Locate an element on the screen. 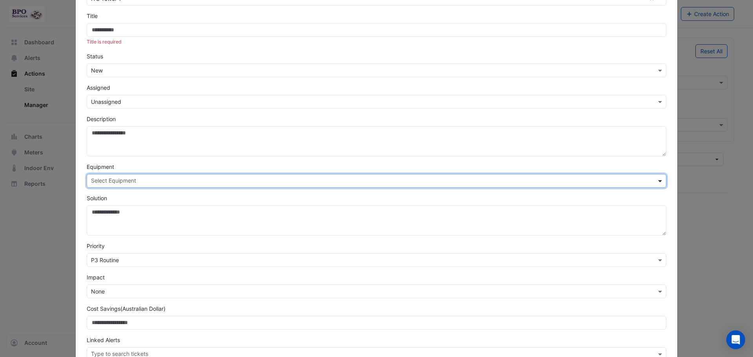  div: Select Equipment is located at coordinates (113, 182).